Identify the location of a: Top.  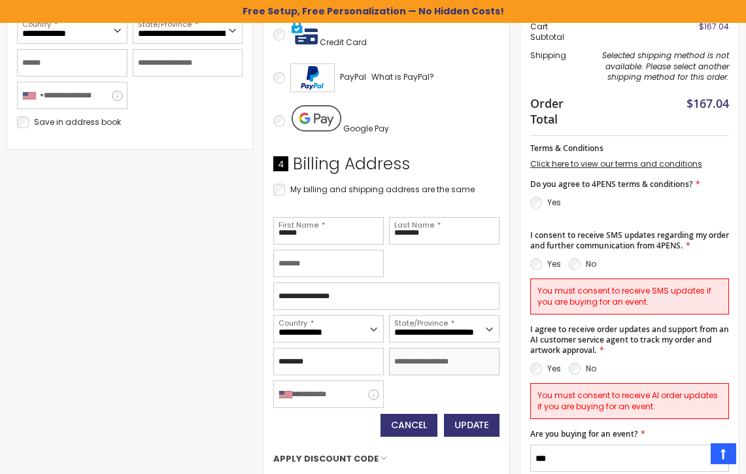
(723, 454).